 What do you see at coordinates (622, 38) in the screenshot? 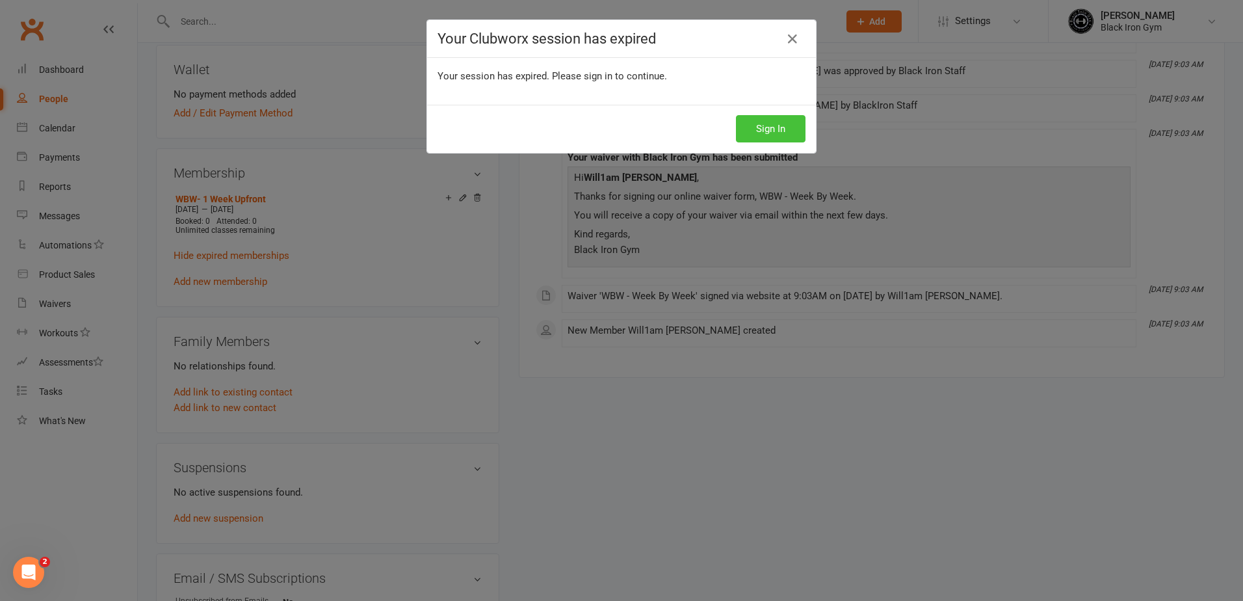
I see `h4: Your Clubworx session has expired` at bounding box center [622, 38].